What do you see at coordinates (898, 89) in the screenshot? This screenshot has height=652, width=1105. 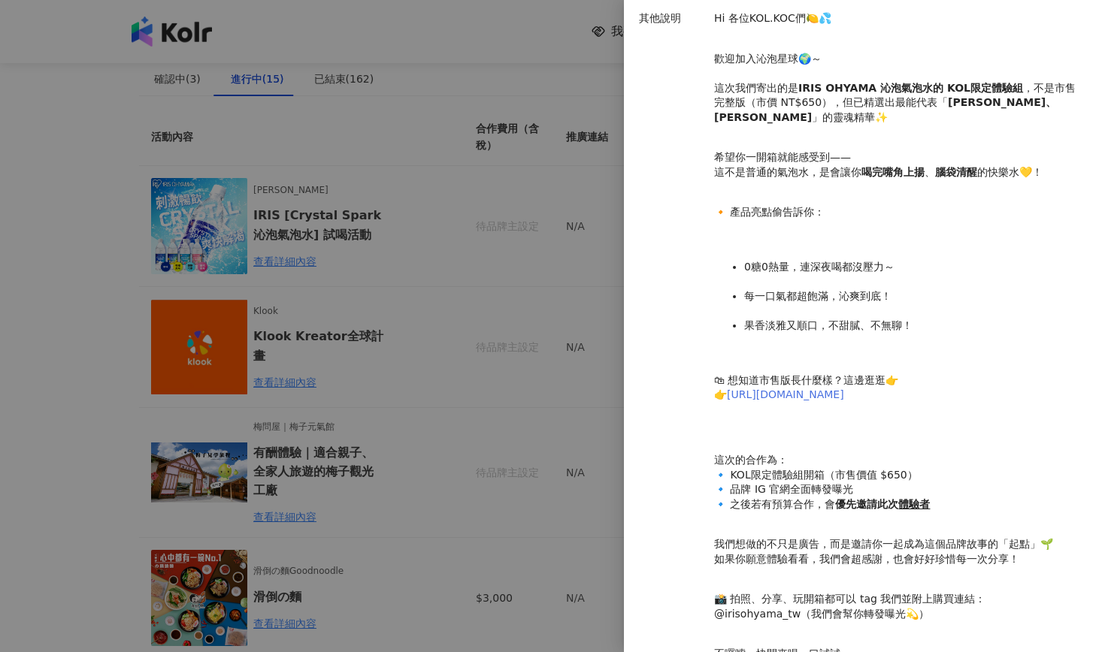 I see `p: 歡迎加入沁泡星球🌍～ 這次我們寄出的是 ，不是市售完整版（市價 NT$650），但已精選出最能代表「 」的靈魂精華✨` at bounding box center [898, 89].